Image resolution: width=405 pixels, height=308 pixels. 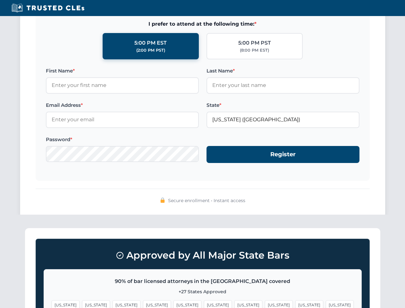 I want to click on label: Password, so click(x=122, y=139).